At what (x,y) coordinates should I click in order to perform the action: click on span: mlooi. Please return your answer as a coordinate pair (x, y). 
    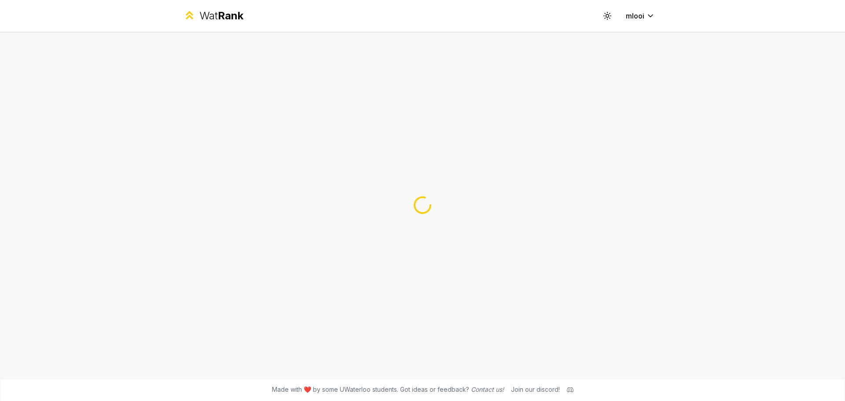
    Looking at the image, I should click on (635, 16).